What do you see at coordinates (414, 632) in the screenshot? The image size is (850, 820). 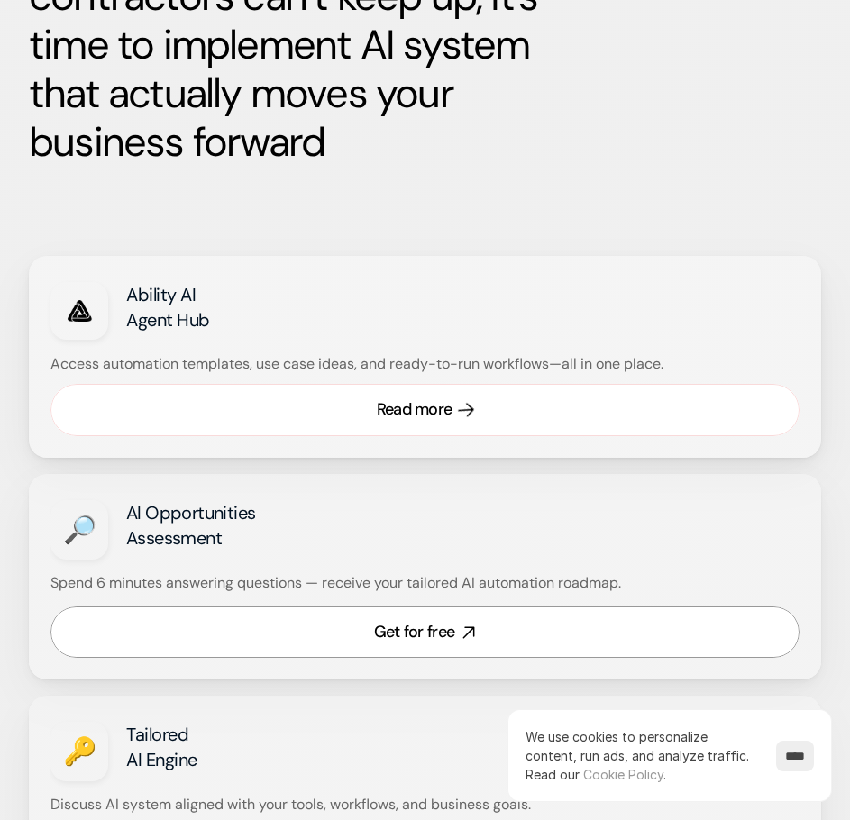 I see `div: Get for free` at bounding box center [414, 632].